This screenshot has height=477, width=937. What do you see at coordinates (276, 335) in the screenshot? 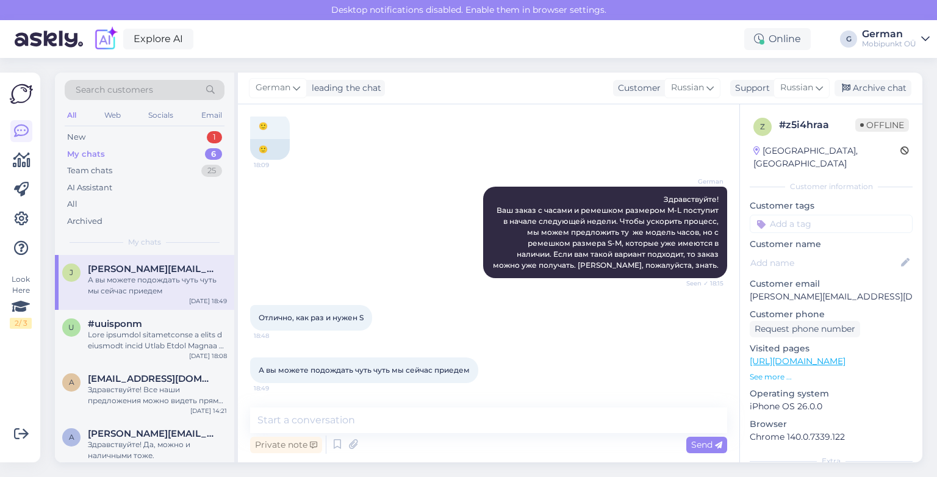
I see `span: 18:48` at bounding box center [276, 335].